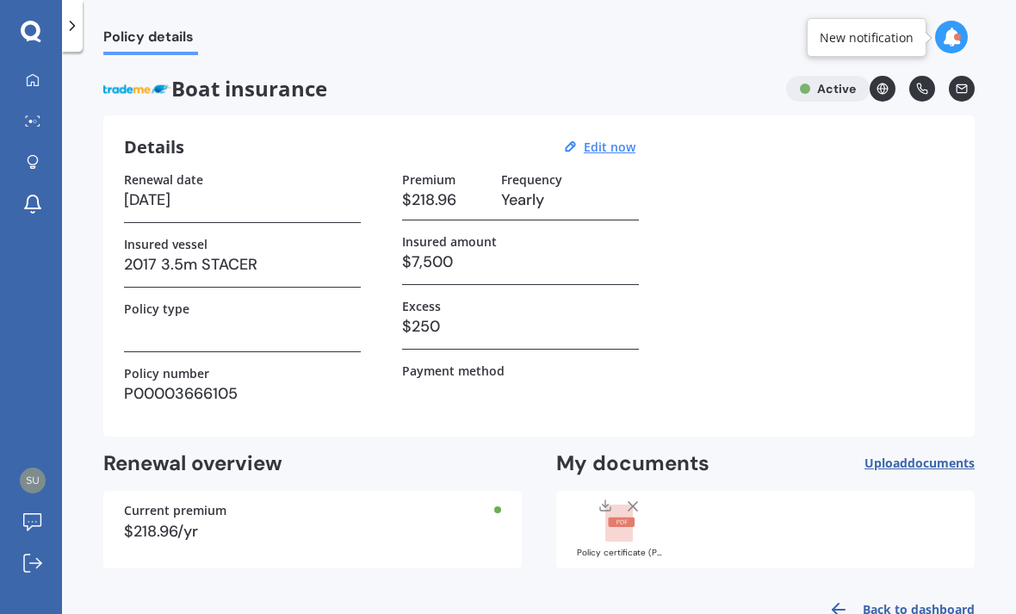  What do you see at coordinates (313, 511) in the screenshot?
I see `div: Current premium` at bounding box center [313, 511].